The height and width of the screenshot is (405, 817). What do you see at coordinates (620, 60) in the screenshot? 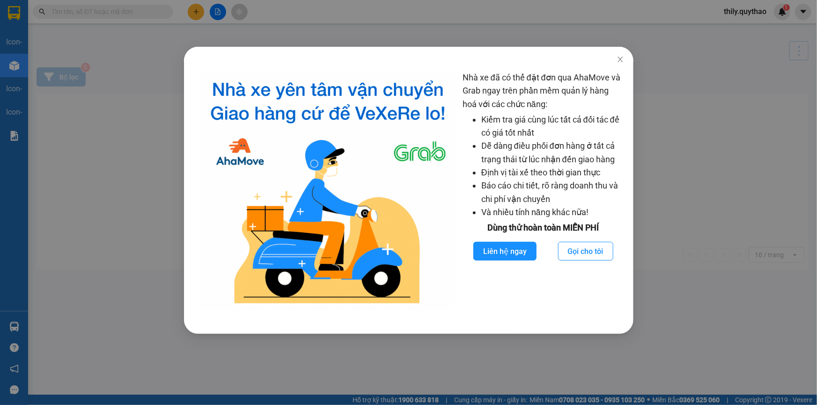
I see `button: Close` at bounding box center [620, 60].